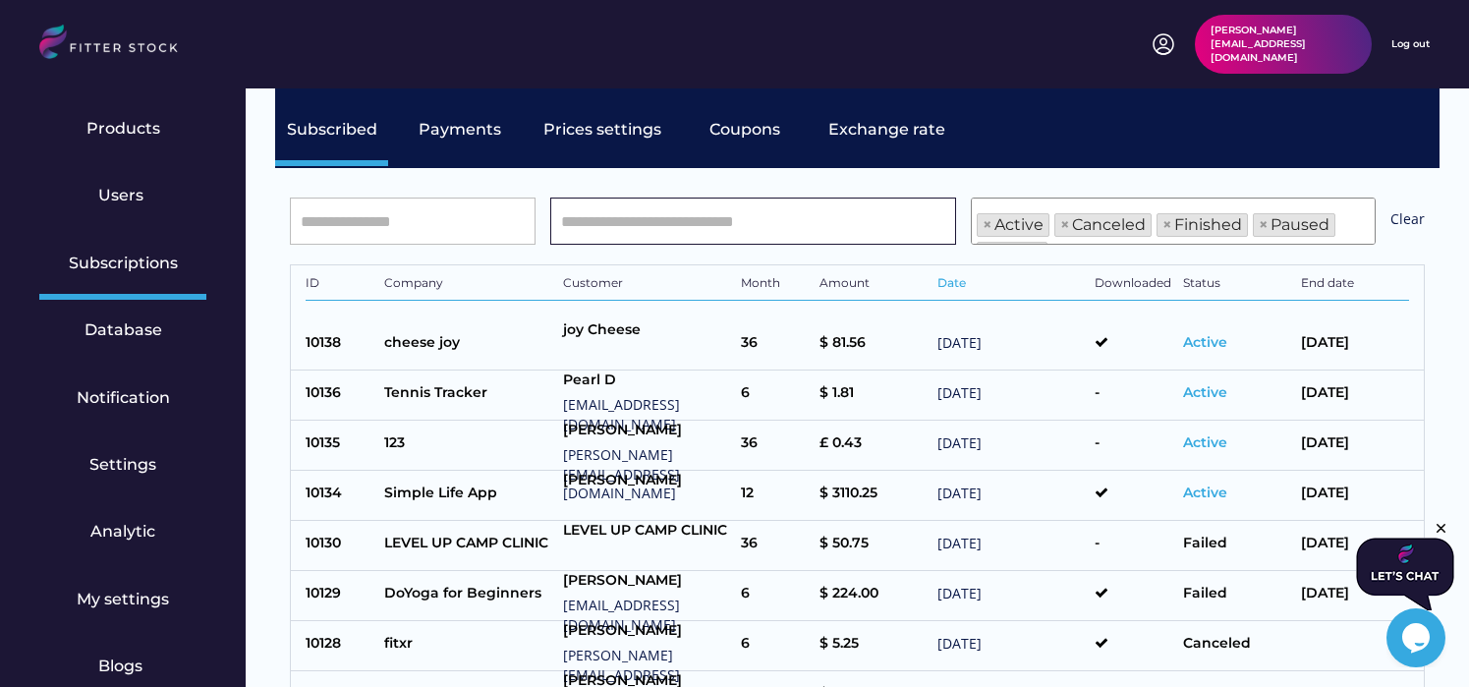  I want to click on div: Log out, so click(1410, 44).